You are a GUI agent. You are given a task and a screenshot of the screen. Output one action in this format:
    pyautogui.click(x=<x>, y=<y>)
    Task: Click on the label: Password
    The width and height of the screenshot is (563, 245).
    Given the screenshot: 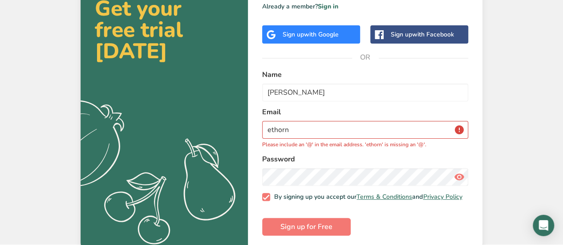 What is the action you would take?
    pyautogui.click(x=365, y=159)
    